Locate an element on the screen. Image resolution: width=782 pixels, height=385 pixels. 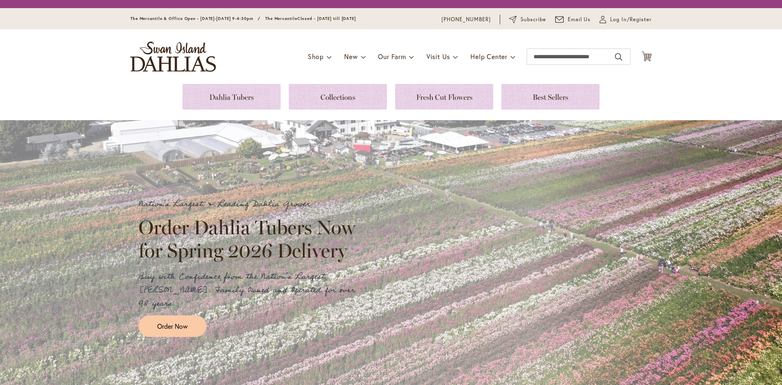
a: Subscribe is located at coordinates (528, 20).